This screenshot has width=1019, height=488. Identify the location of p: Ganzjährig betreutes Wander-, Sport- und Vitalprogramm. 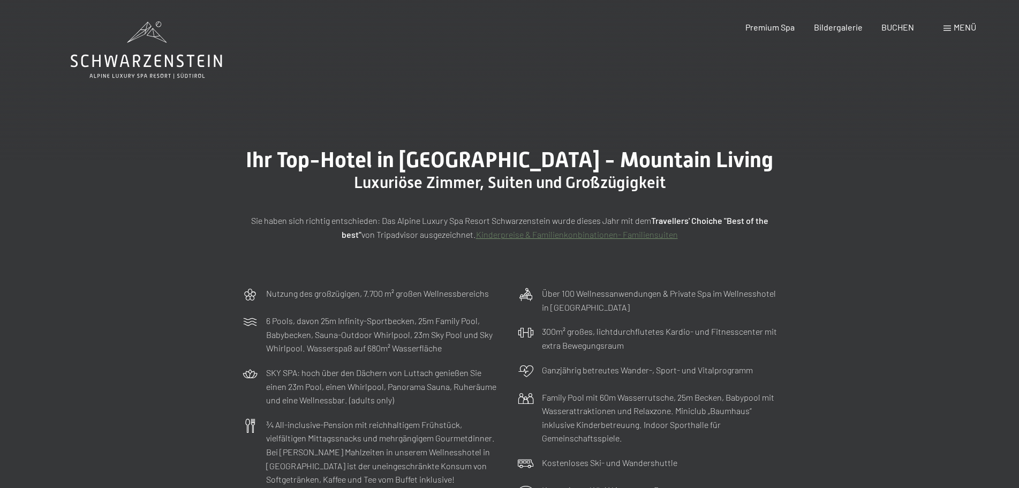
(647, 370).